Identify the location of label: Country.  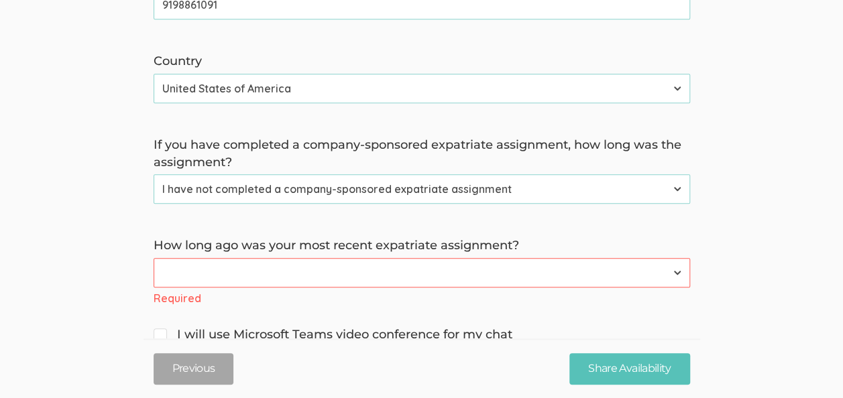
(422, 62).